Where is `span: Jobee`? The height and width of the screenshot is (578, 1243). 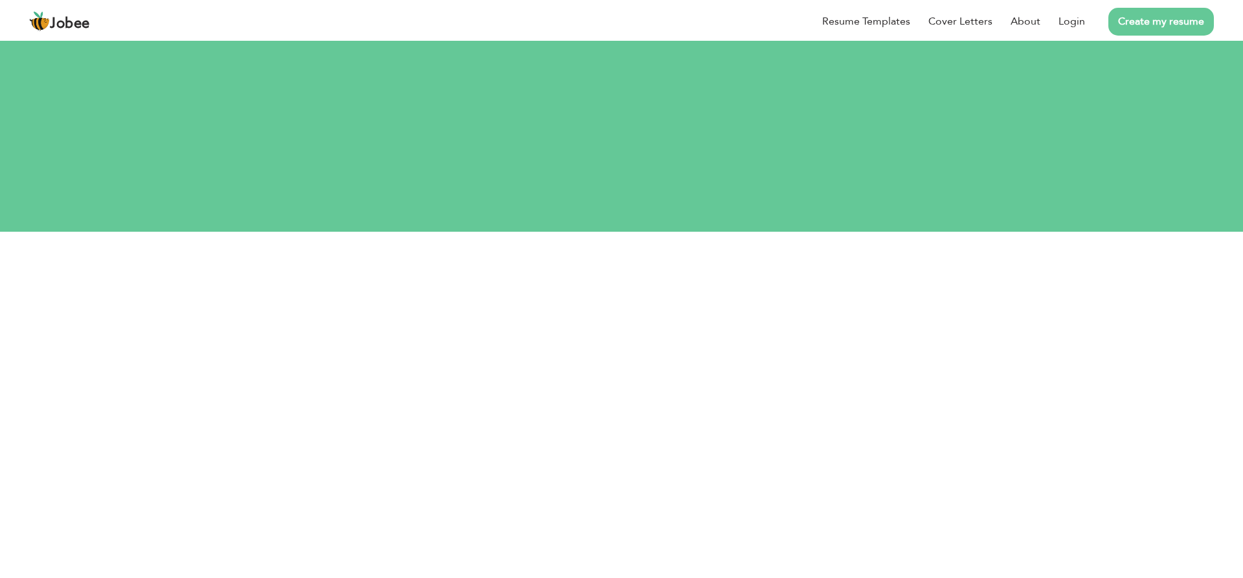 span: Jobee is located at coordinates (70, 24).